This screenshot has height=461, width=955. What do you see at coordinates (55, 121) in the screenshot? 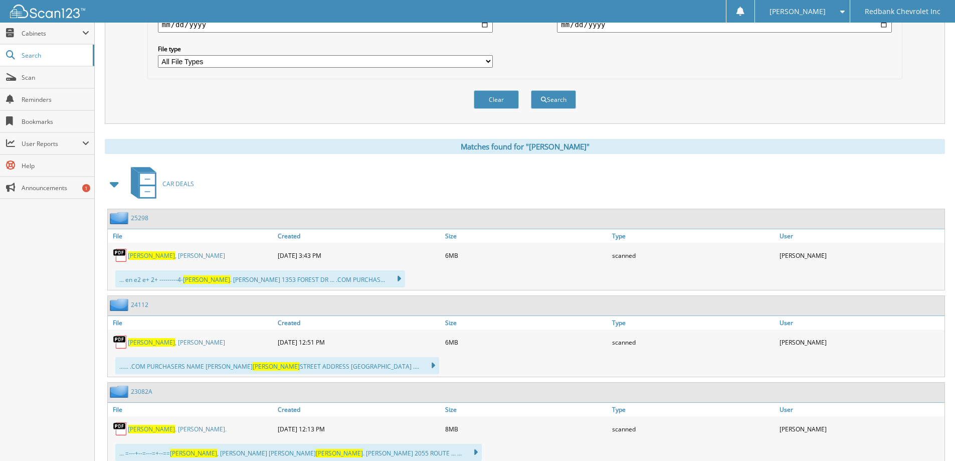
I see `span: Bookmarks` at bounding box center [55, 121].